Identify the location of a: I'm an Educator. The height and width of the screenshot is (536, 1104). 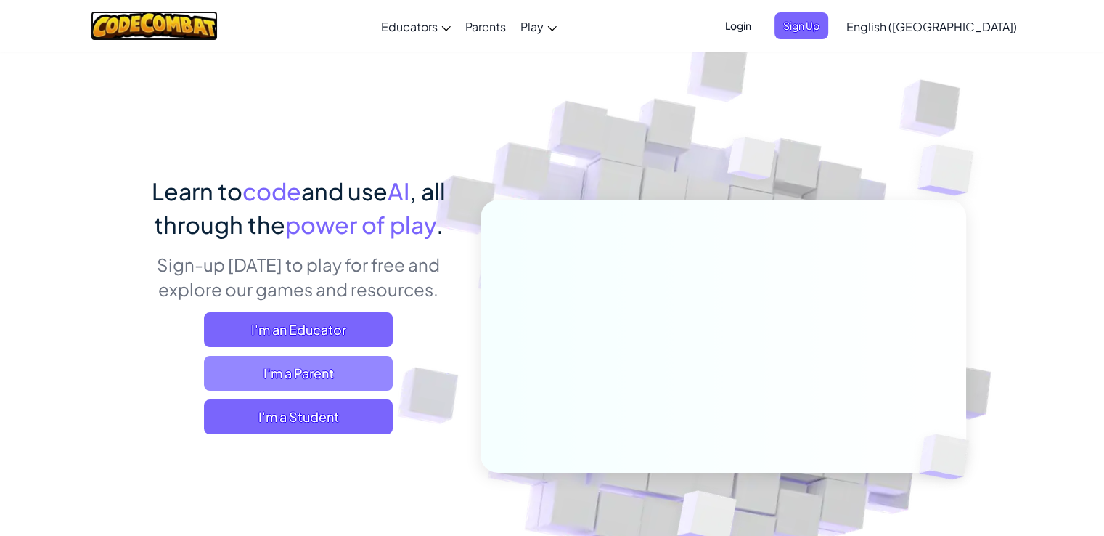
(298, 329).